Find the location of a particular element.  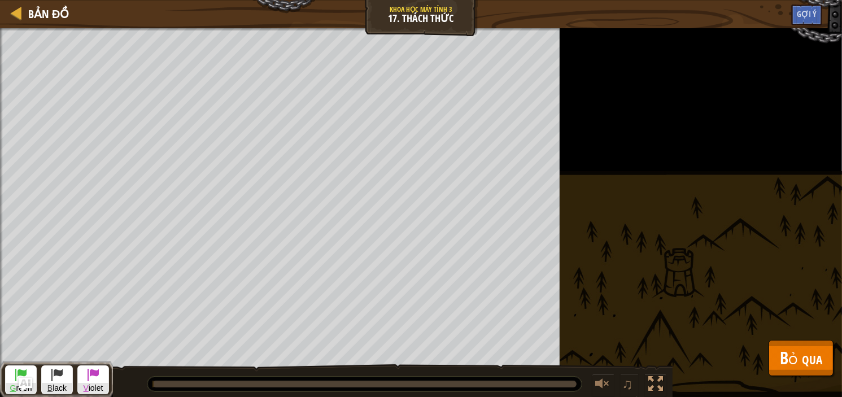

span: Bản đồ is located at coordinates (49, 14).